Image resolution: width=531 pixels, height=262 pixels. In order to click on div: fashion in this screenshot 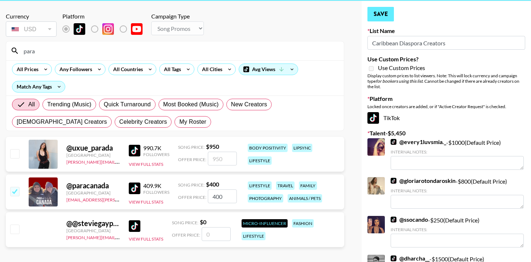, I will do `click(303, 223)`.